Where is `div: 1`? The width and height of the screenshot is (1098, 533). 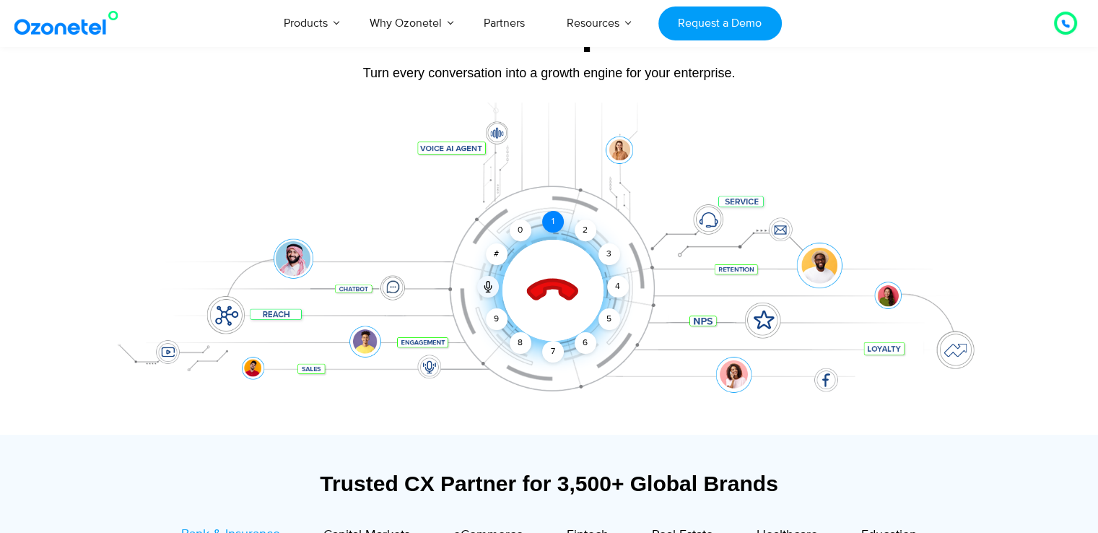 div: 1 is located at coordinates (553, 222).